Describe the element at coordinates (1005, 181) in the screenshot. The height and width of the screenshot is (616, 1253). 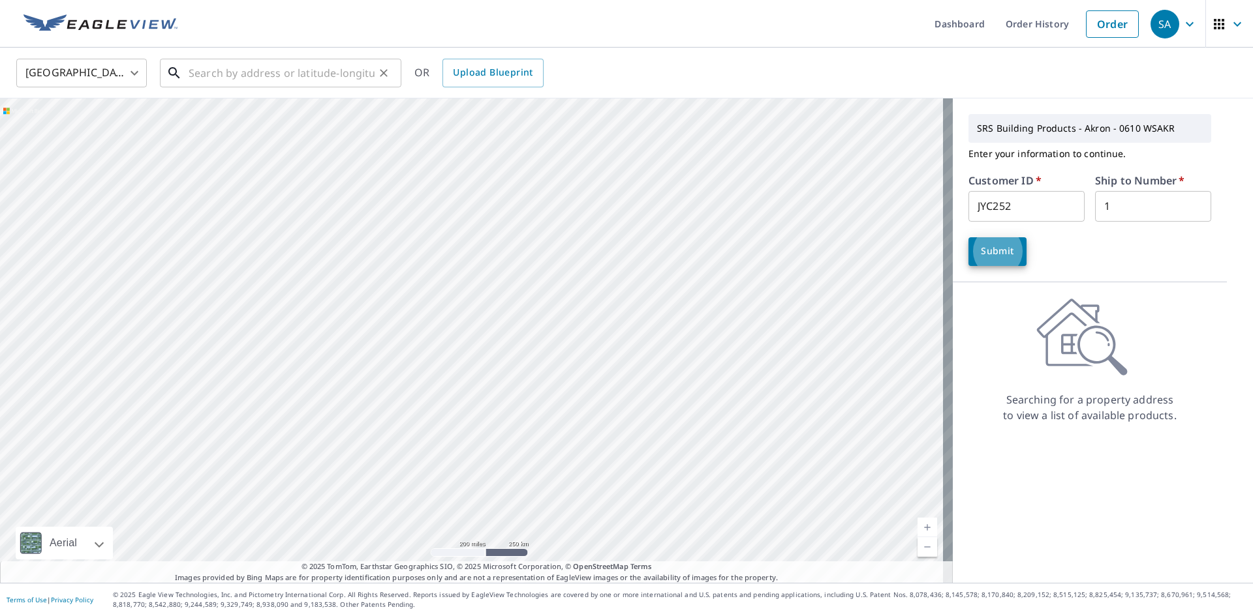
I see `label: Customer ID` at that location.